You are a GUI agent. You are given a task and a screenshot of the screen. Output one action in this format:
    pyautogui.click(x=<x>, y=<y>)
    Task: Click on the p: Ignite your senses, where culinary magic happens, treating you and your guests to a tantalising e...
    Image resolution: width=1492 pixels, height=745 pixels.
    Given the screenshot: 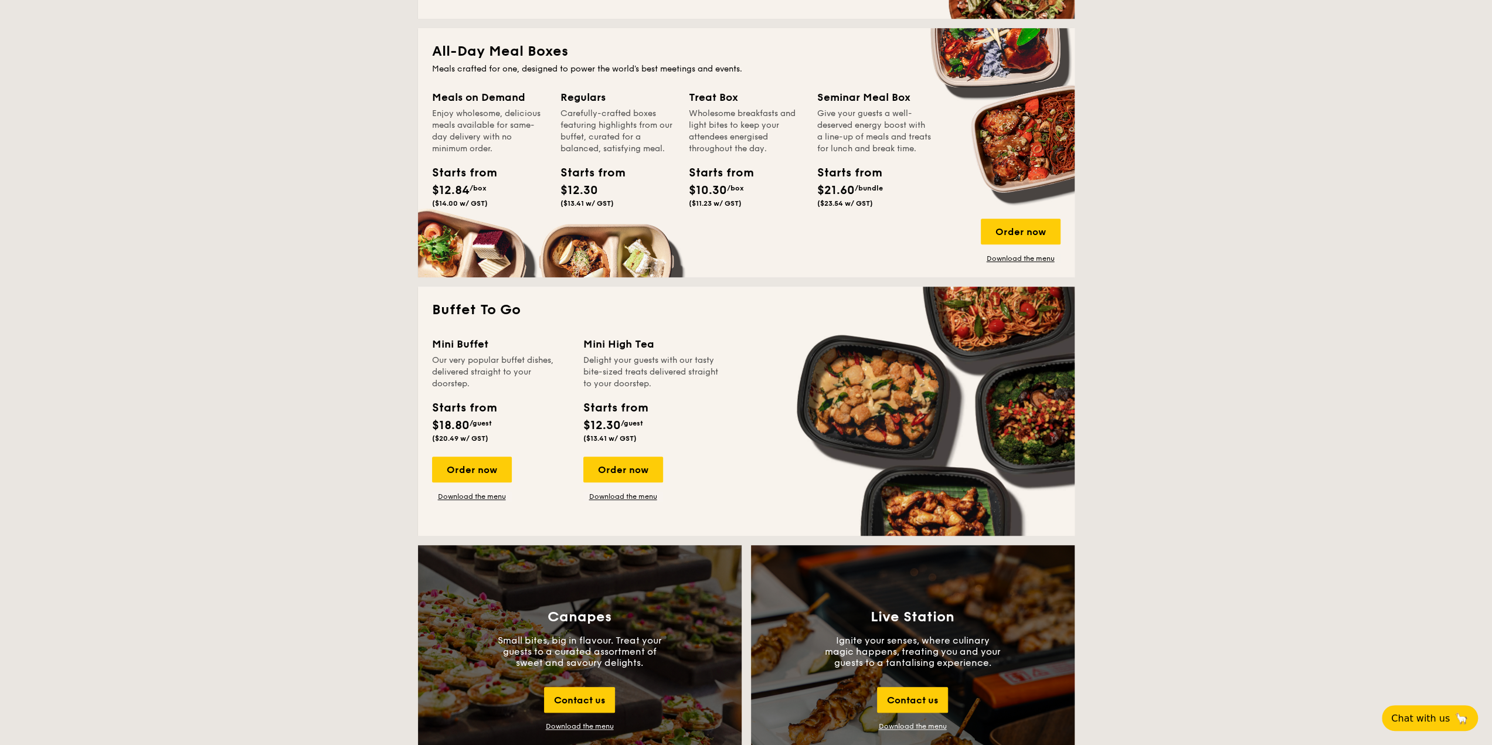 What is the action you would take?
    pyautogui.click(x=913, y=651)
    